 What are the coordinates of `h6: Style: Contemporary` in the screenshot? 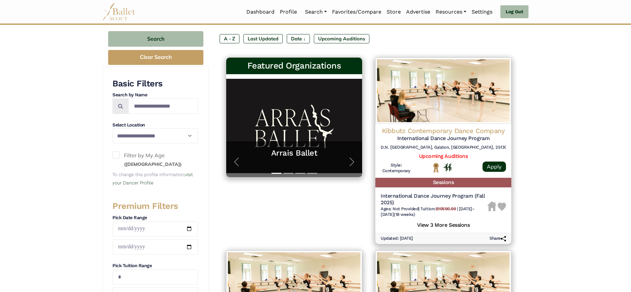 It's located at (396, 168).